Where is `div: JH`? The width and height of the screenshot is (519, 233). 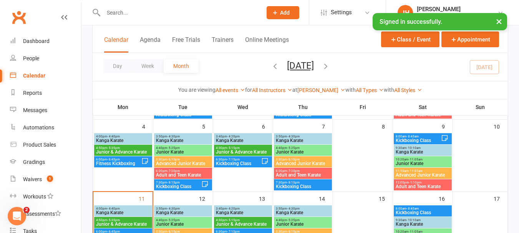 div: JH is located at coordinates (405, 13).